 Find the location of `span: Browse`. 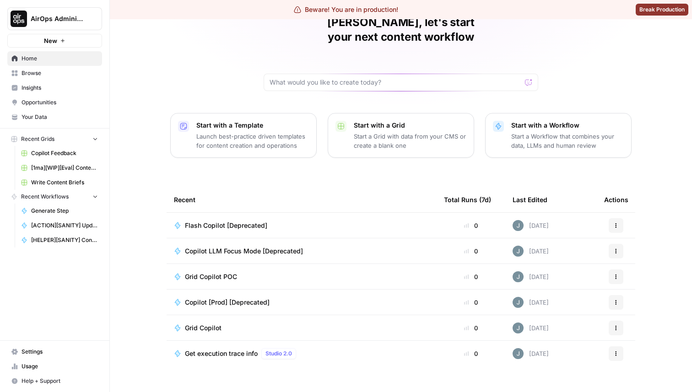

span: Browse is located at coordinates (60, 73).